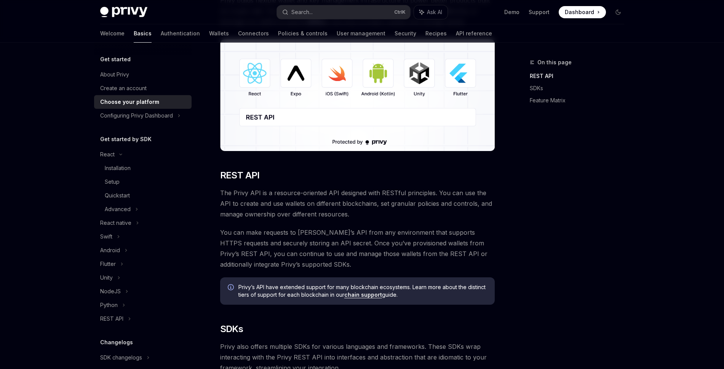 This screenshot has width=724, height=369. What do you see at coordinates (143, 168) in the screenshot?
I see `a: Installation` at bounding box center [143, 168].